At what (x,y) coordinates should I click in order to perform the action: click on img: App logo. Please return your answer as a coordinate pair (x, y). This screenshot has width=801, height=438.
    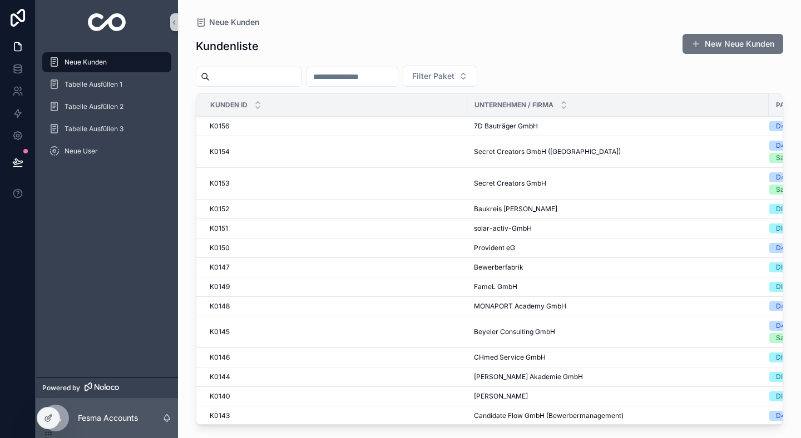
    Looking at the image, I should click on (107, 22).